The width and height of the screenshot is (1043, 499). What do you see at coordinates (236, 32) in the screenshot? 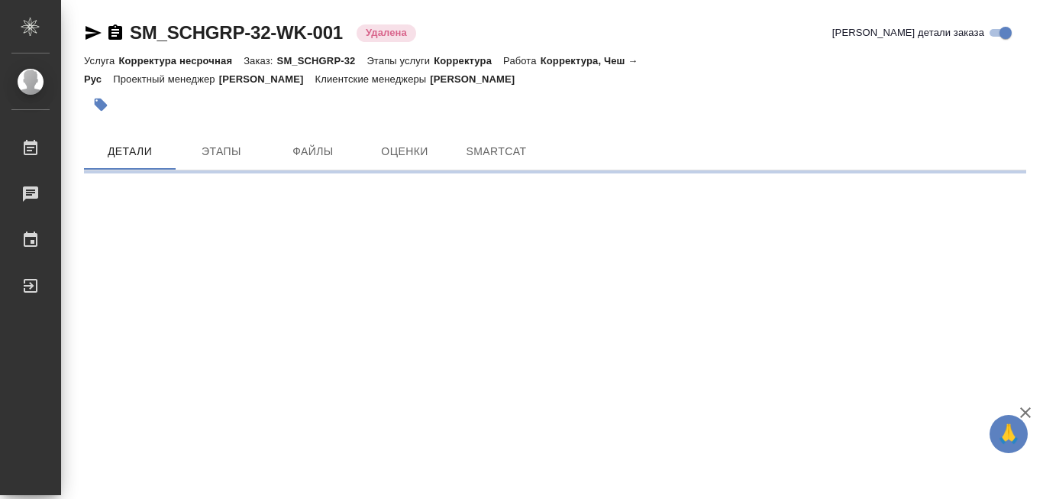
I see `a: SM_SCHGRP-32-WK-001` at bounding box center [236, 32].